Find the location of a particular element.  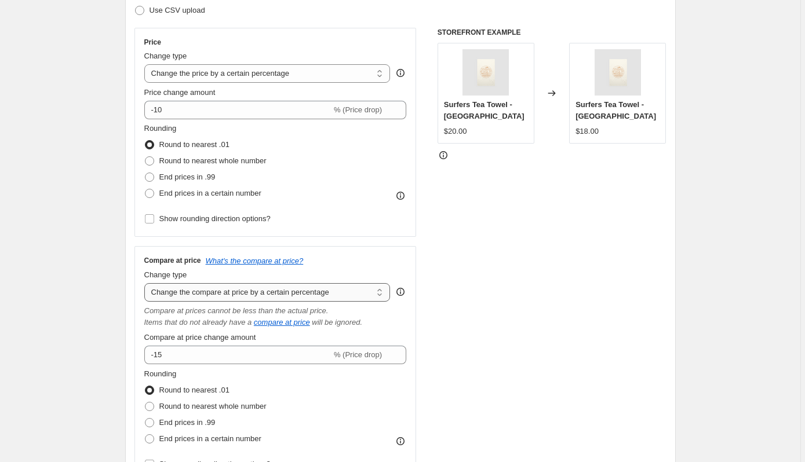

div: $20.00 is located at coordinates (455, 132).